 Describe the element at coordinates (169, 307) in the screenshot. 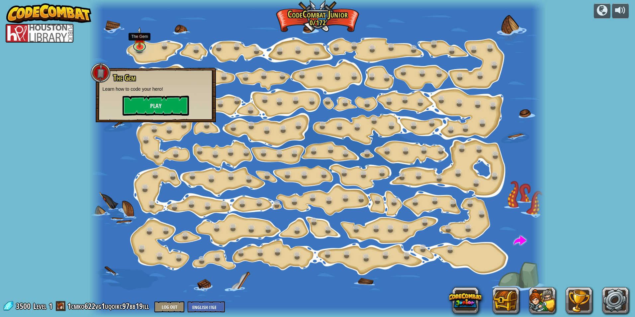

I see `button: Log Out` at that location.